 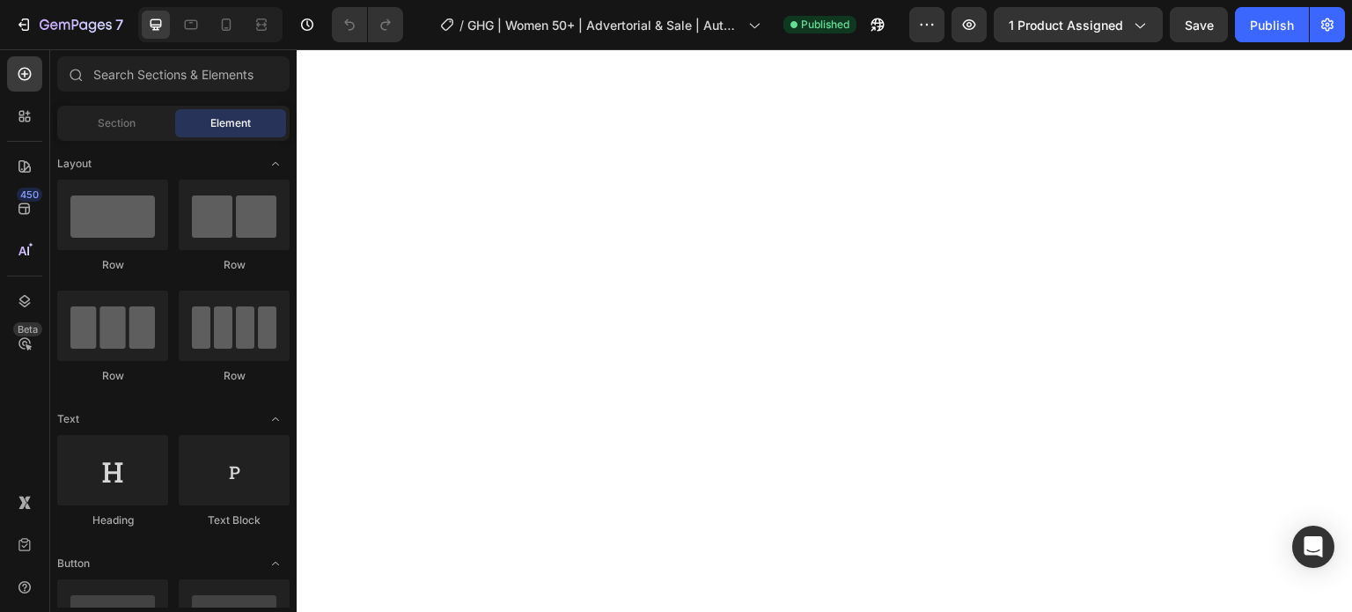 I want to click on span: Button, so click(x=73, y=563).